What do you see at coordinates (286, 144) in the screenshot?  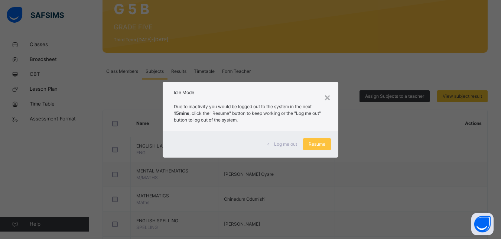 I see `span: Log me out` at bounding box center [286, 144].